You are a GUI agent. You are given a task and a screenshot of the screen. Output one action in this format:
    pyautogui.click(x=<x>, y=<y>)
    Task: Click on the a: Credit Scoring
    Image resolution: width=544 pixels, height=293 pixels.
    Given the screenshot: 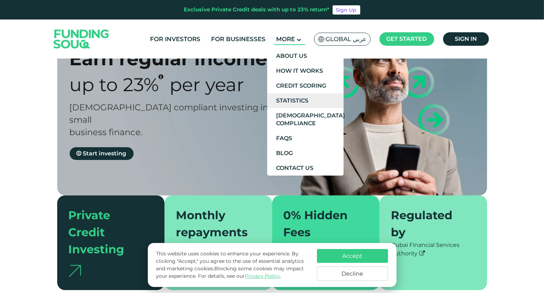 What is the action you would take?
    pyautogui.click(x=305, y=86)
    